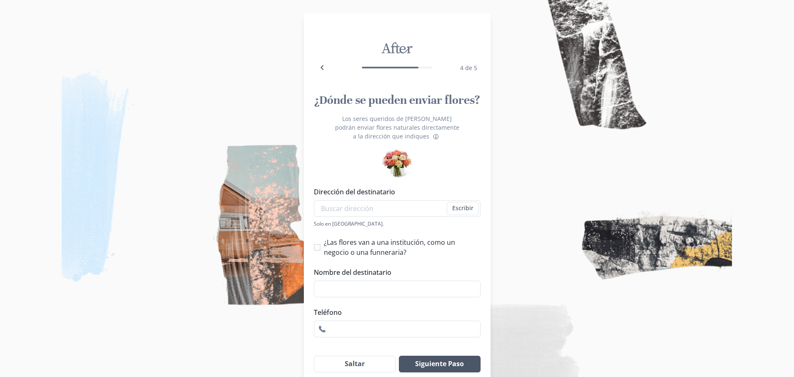 The width and height of the screenshot is (794, 377). What do you see at coordinates (436, 137) in the screenshot?
I see `button: Acerca de los envíos de flores` at bounding box center [436, 137].